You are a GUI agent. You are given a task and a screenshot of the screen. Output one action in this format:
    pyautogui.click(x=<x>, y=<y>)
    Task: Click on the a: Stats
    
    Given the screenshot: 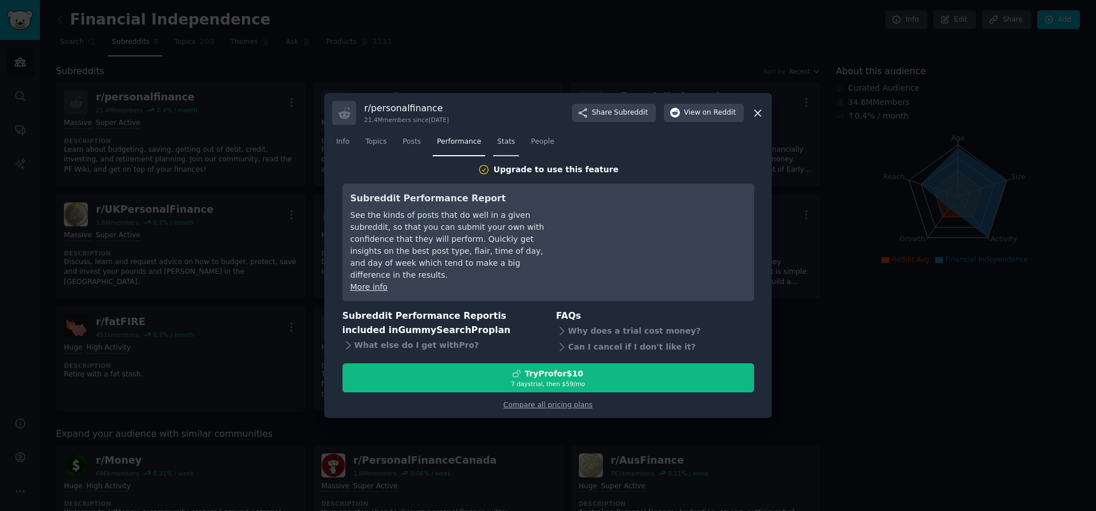 What is the action you would take?
    pyautogui.click(x=506, y=144)
    